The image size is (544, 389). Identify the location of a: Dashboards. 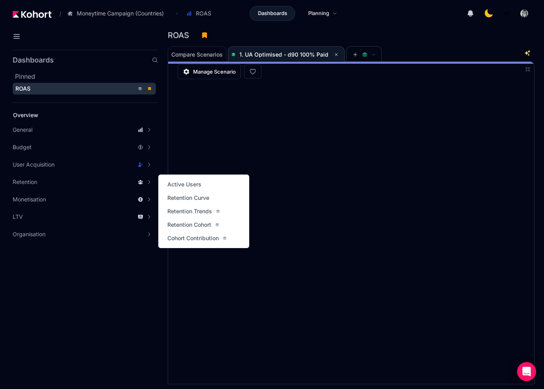
(272, 13).